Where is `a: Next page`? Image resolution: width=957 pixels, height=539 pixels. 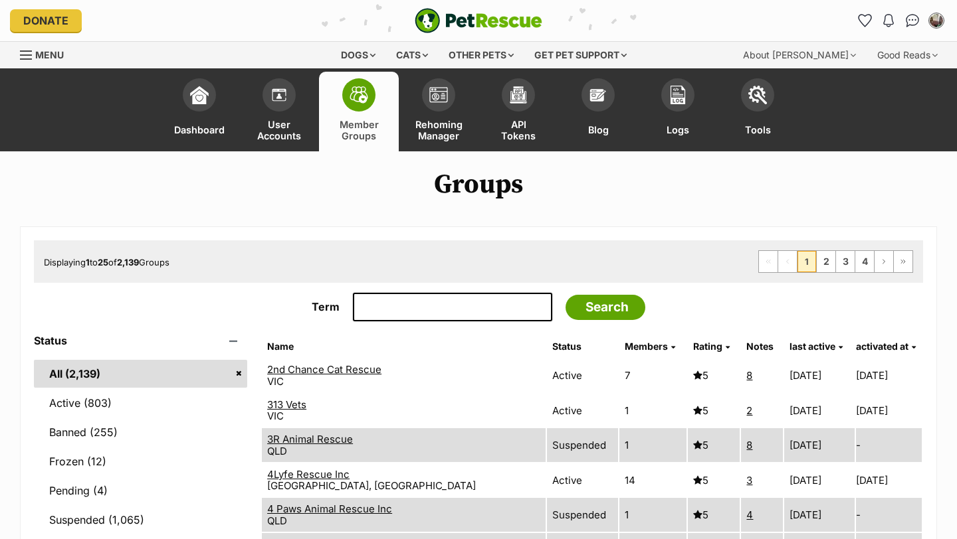 a: Next page is located at coordinates (884, 262).